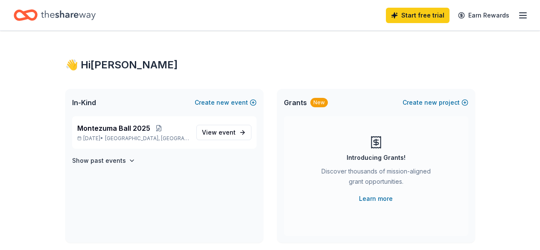 The image size is (540, 250). Describe the element at coordinates (484, 15) in the screenshot. I see `a: Earn Rewards` at that location.